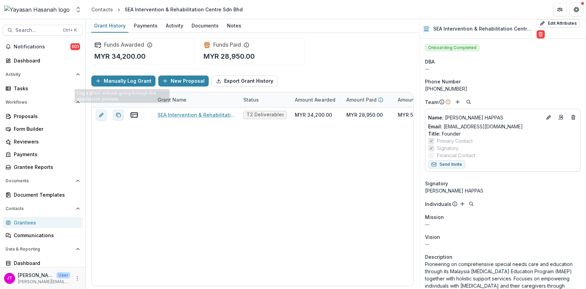 The image size is (586, 289). I want to click on span: Notifications, so click(42, 47).